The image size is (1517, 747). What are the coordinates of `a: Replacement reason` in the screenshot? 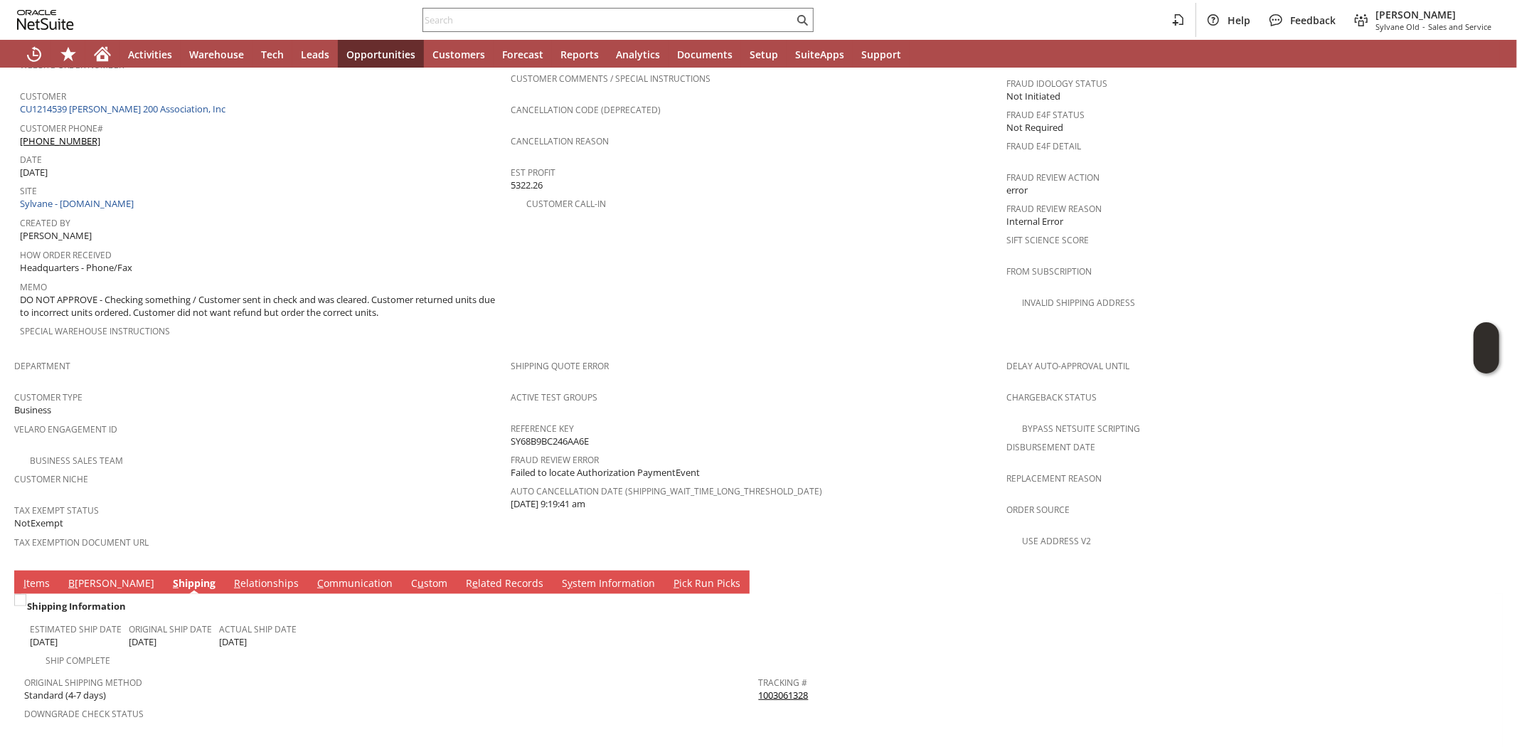 It's located at (1054, 478).